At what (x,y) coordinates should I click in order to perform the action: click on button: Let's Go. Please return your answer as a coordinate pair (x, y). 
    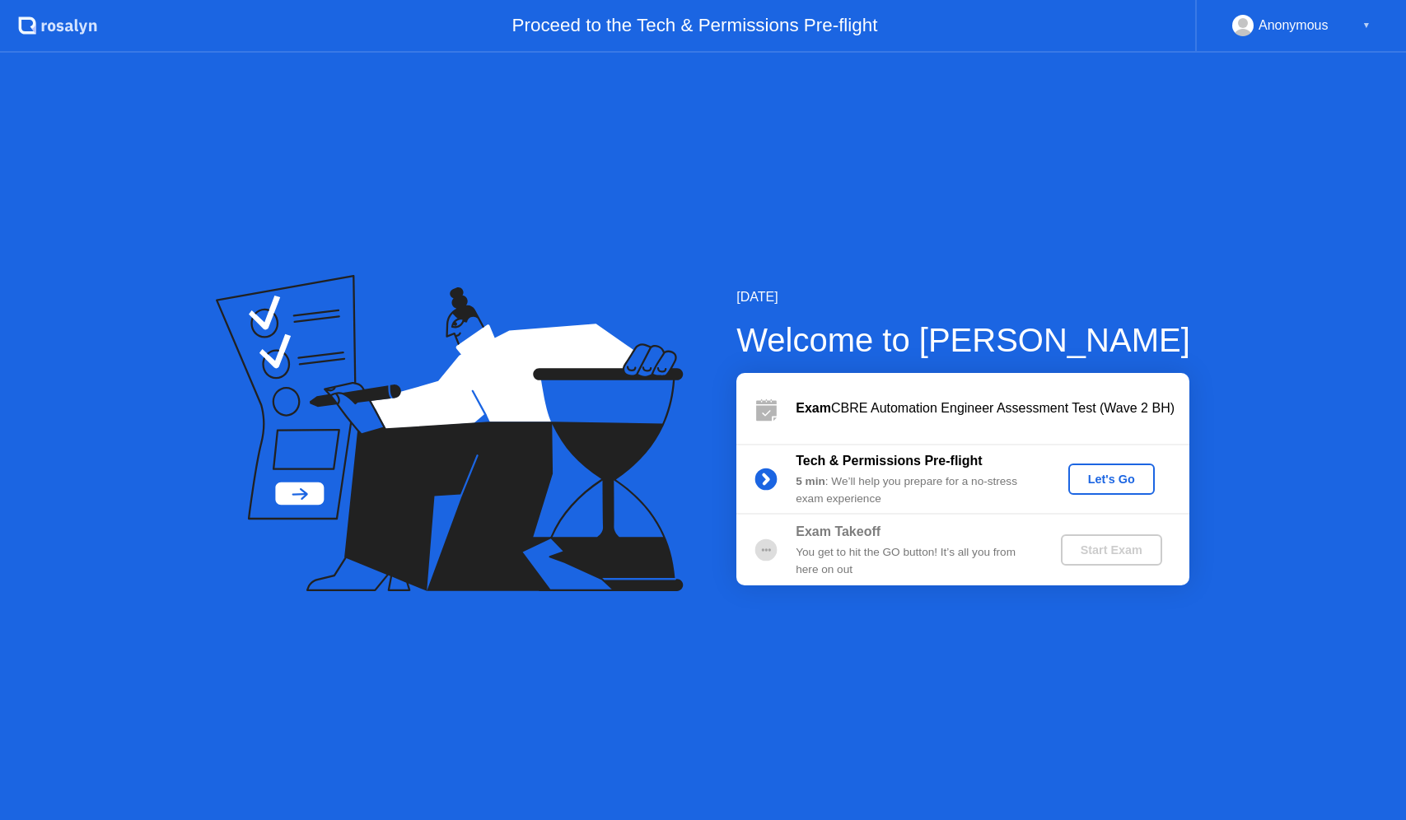
    Looking at the image, I should click on (1111, 479).